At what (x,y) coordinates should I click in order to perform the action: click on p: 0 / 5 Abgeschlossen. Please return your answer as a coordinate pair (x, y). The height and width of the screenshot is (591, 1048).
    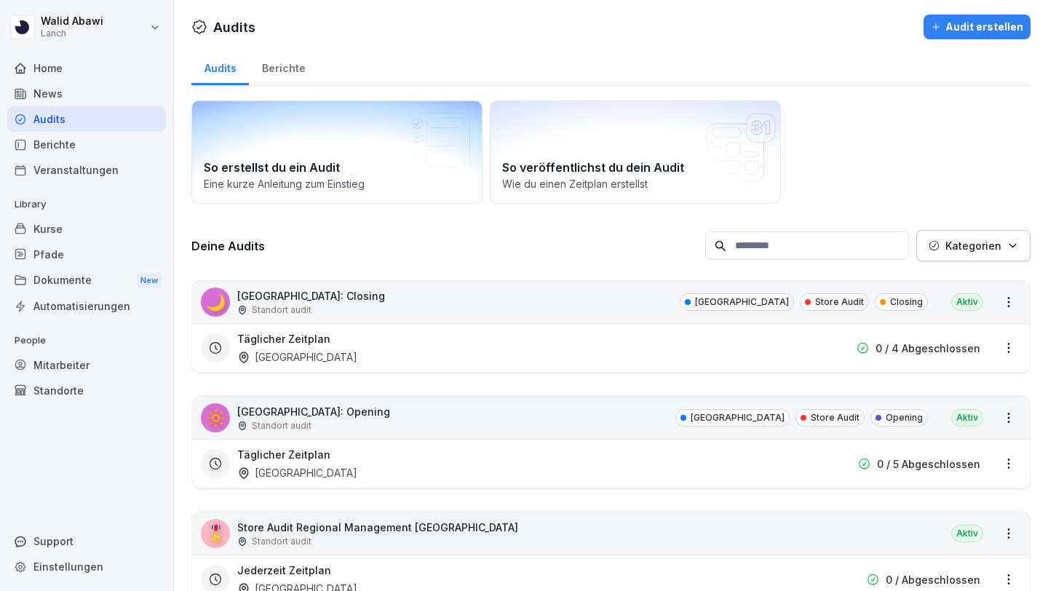
    Looking at the image, I should click on (928, 464).